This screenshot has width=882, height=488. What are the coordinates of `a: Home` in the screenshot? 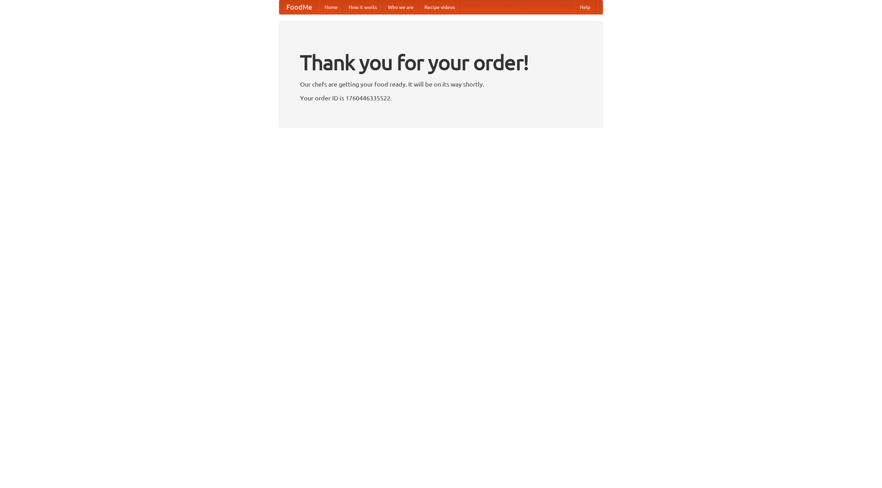 It's located at (331, 7).